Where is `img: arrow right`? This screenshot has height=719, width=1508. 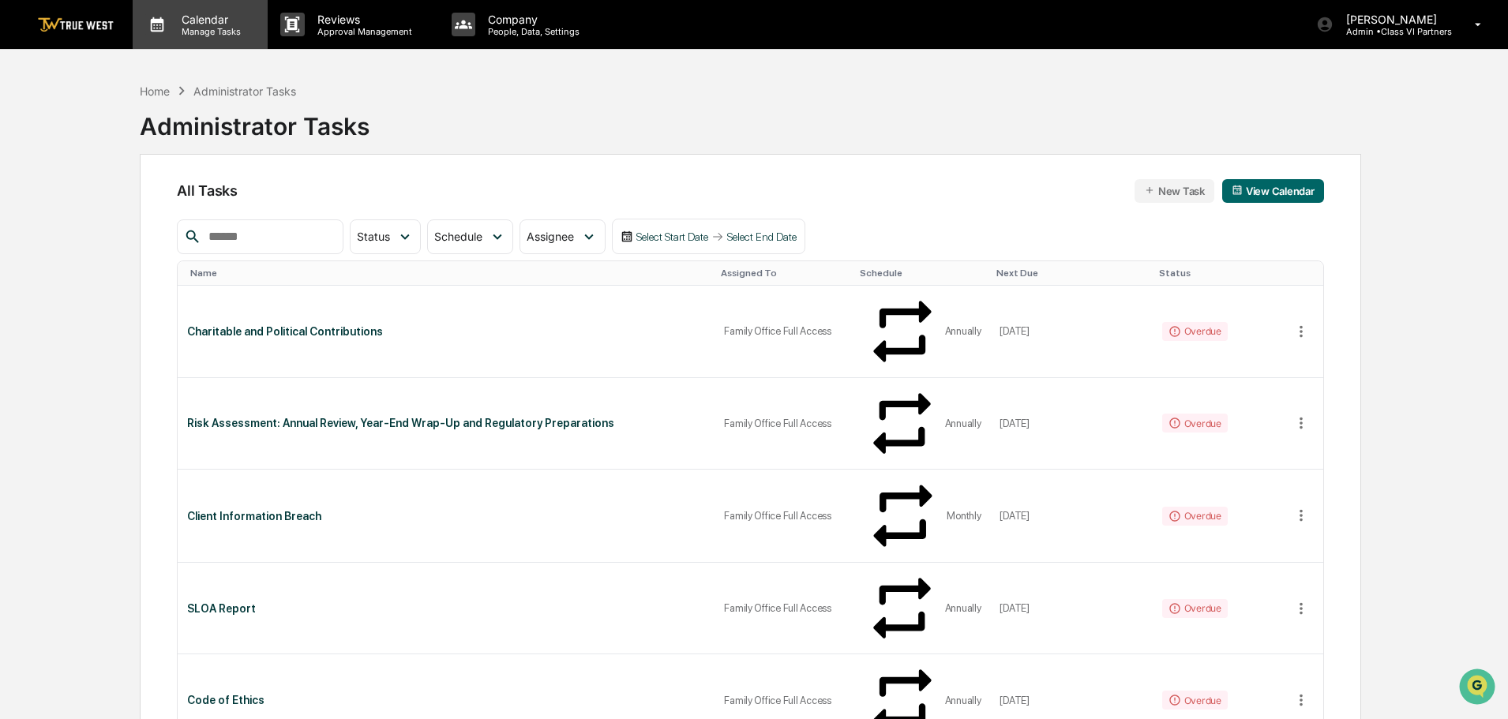
img: arrow right is located at coordinates (718, 237).